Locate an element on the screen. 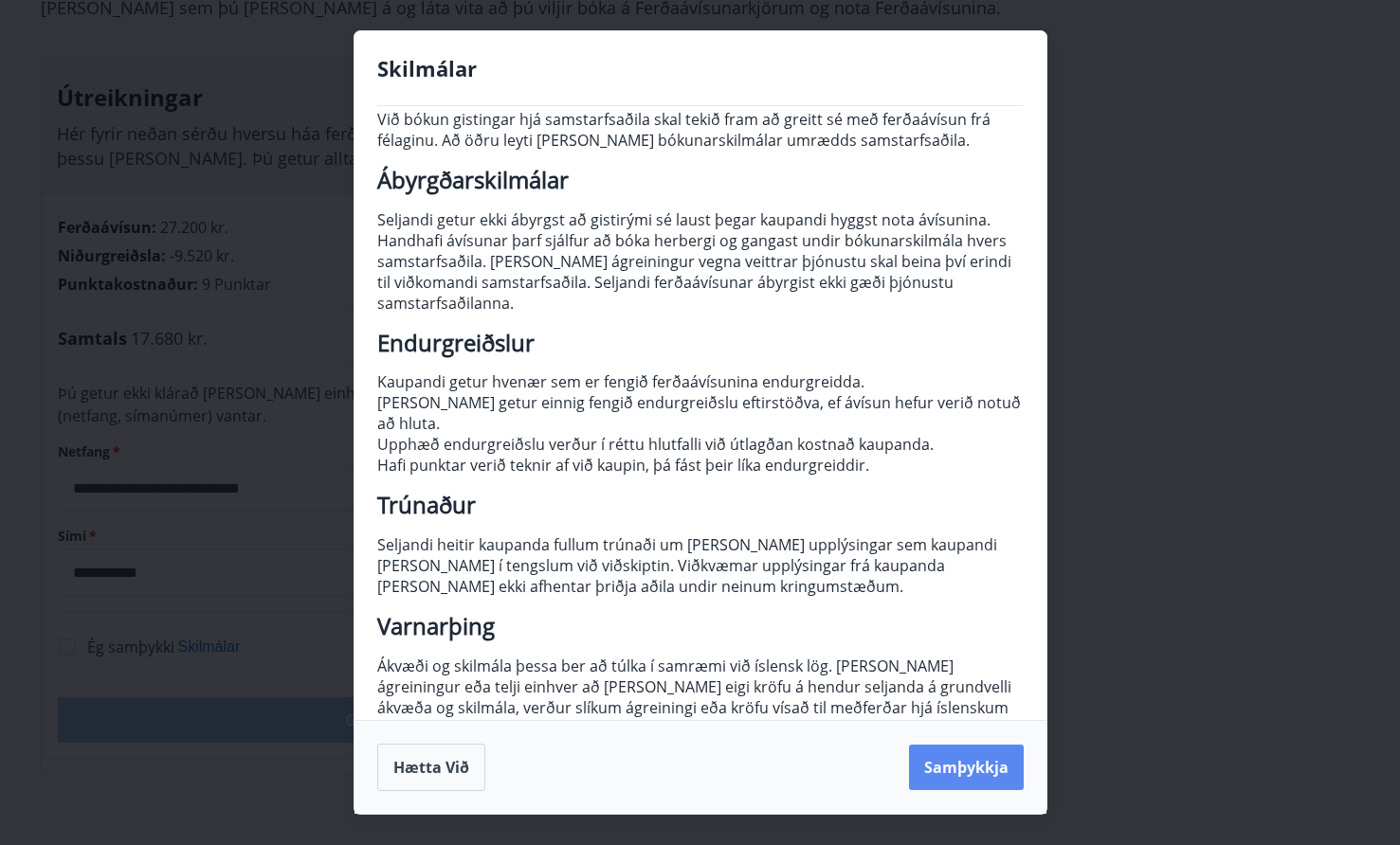 This screenshot has width=1400, height=845. h2: Trúnaður is located at coordinates (700, 506).